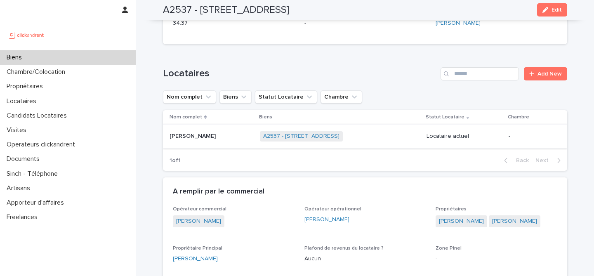 The width and height of the screenshot is (594, 276). Describe the element at coordinates (451, 209) in the screenshot. I see `span: Propriétaires` at that location.